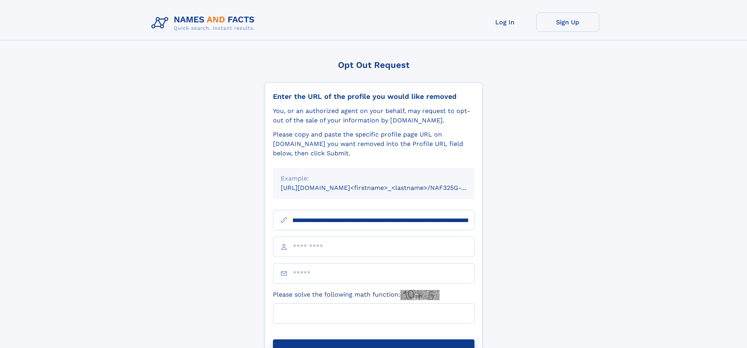  I want to click on label: Please solve the following math function:, so click(356, 295).